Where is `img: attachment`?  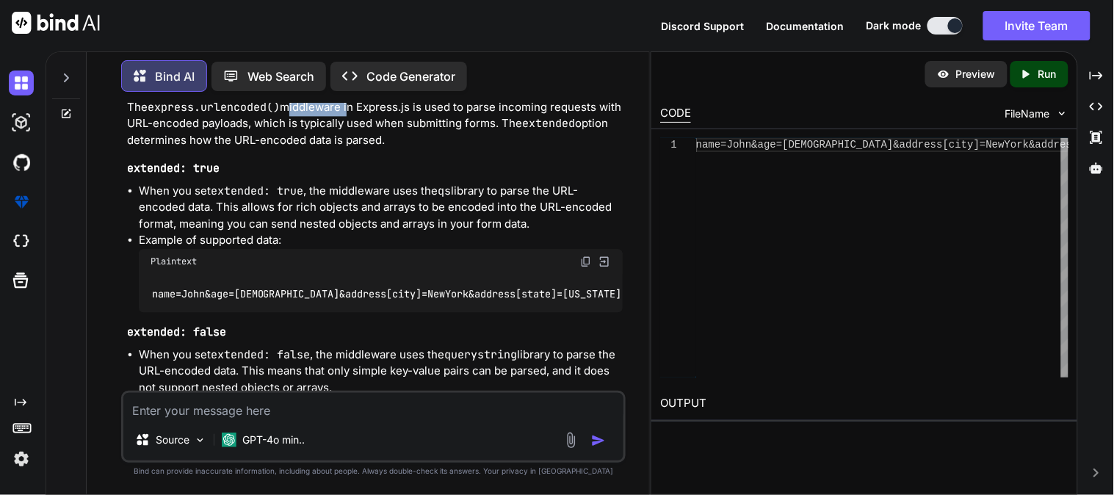 img: attachment is located at coordinates (571, 440).